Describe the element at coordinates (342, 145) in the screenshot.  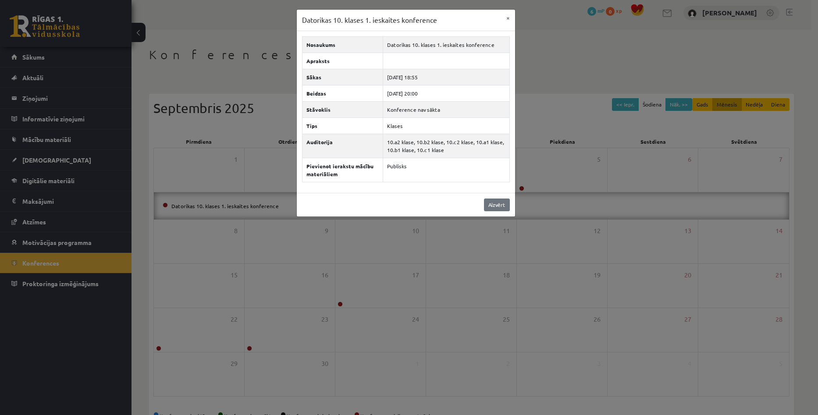
I see `th: Auditorija` at that location.